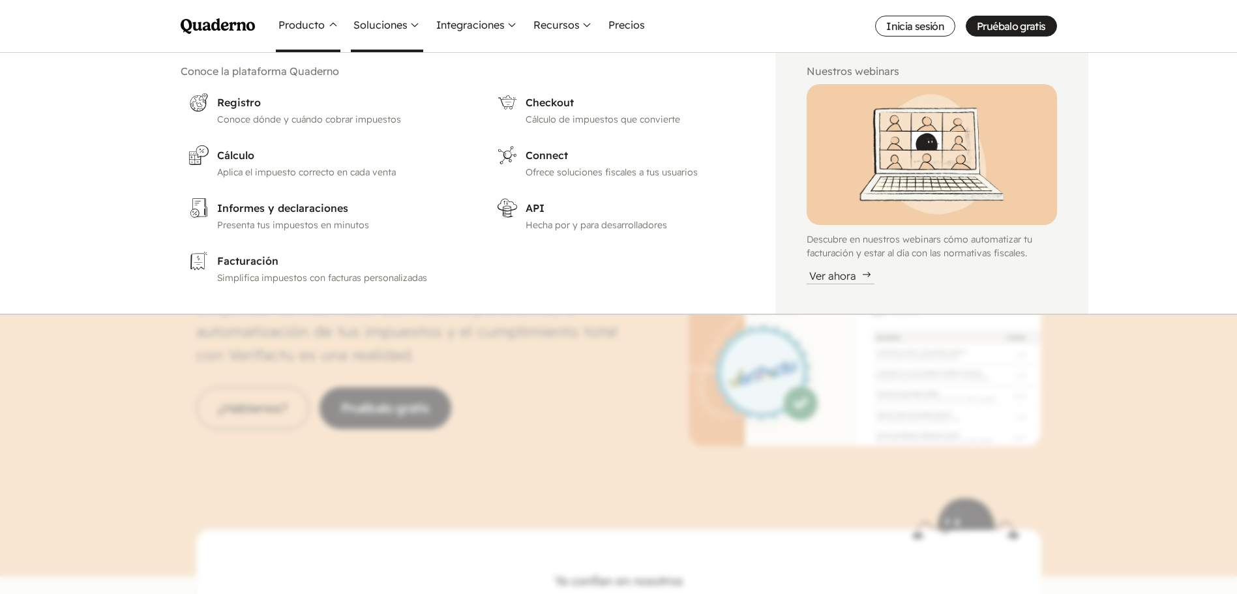 The image size is (1237, 594). Describe the element at coordinates (630, 155) in the screenshot. I see `h3: Connect` at that location.